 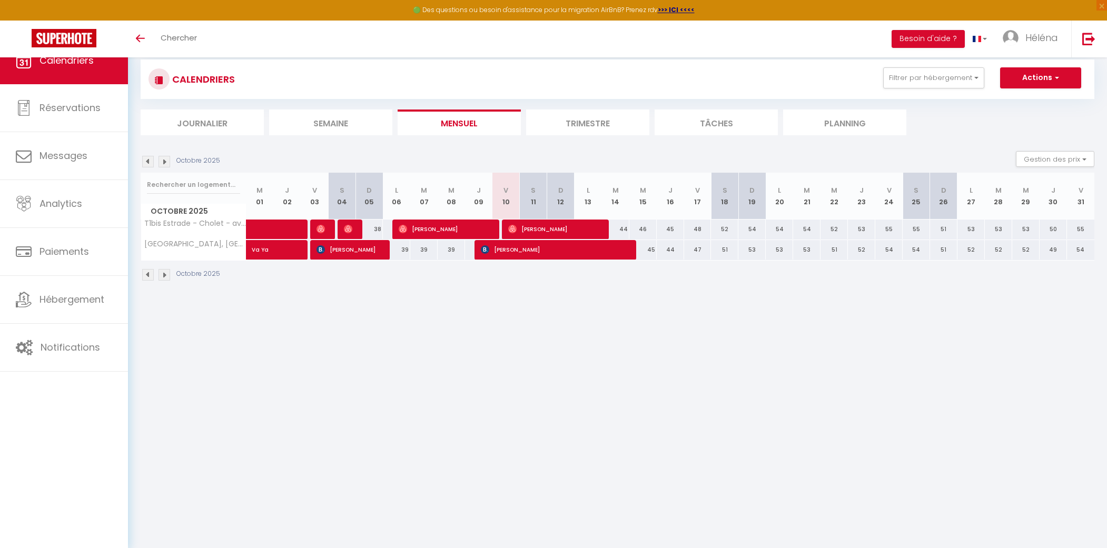 I want to click on li: Trimestre, so click(x=588, y=122).